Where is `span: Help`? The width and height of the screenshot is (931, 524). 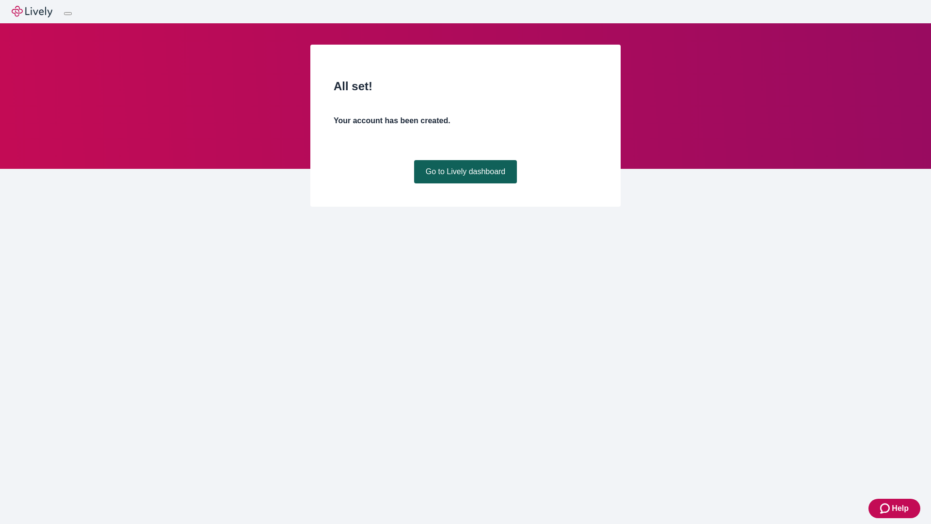
span: Help is located at coordinates (900, 508).